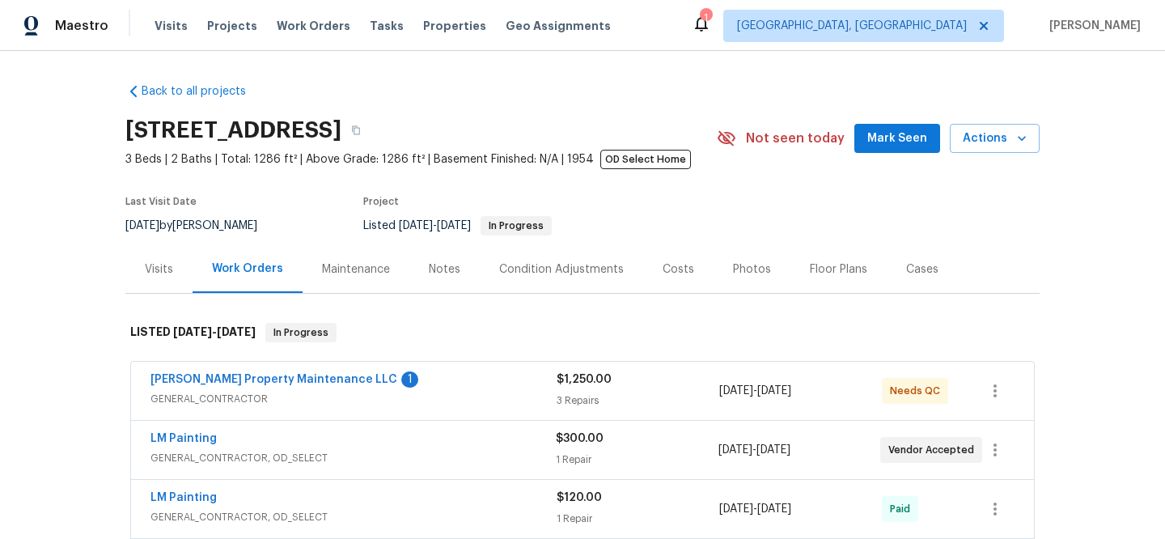 Image resolution: width=1165 pixels, height=539 pixels. I want to click on span: Actions, so click(995, 138).